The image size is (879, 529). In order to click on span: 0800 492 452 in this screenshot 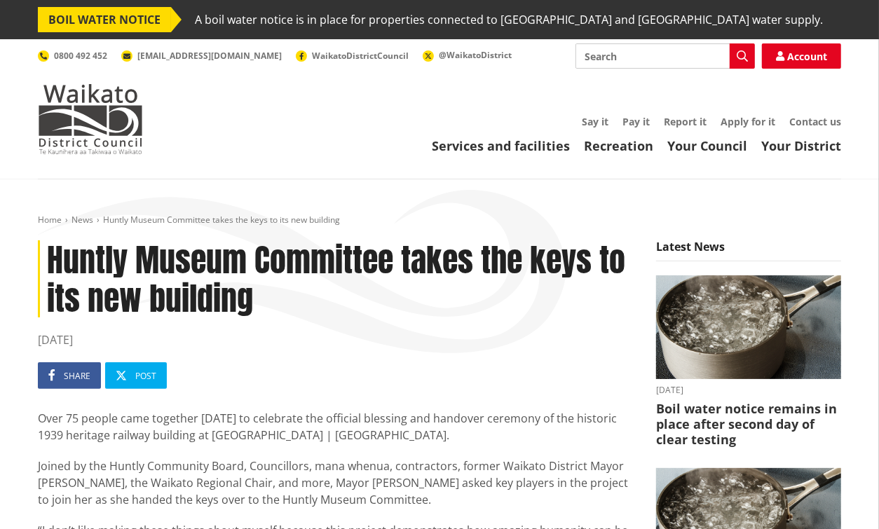, I will do `click(81, 55)`.